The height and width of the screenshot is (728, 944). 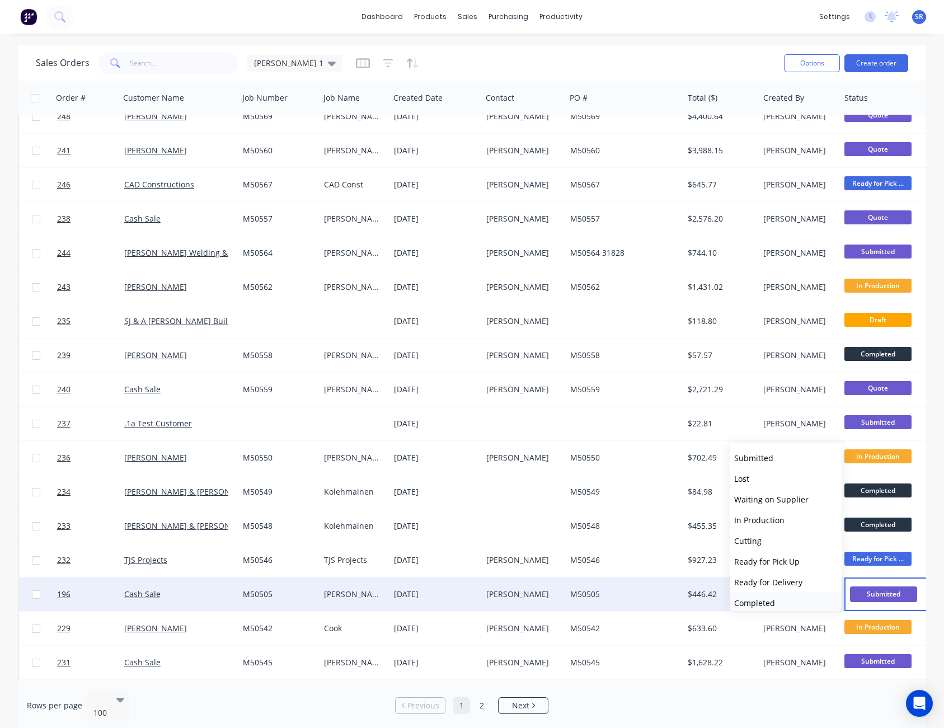 I want to click on a: 229, so click(x=91, y=628).